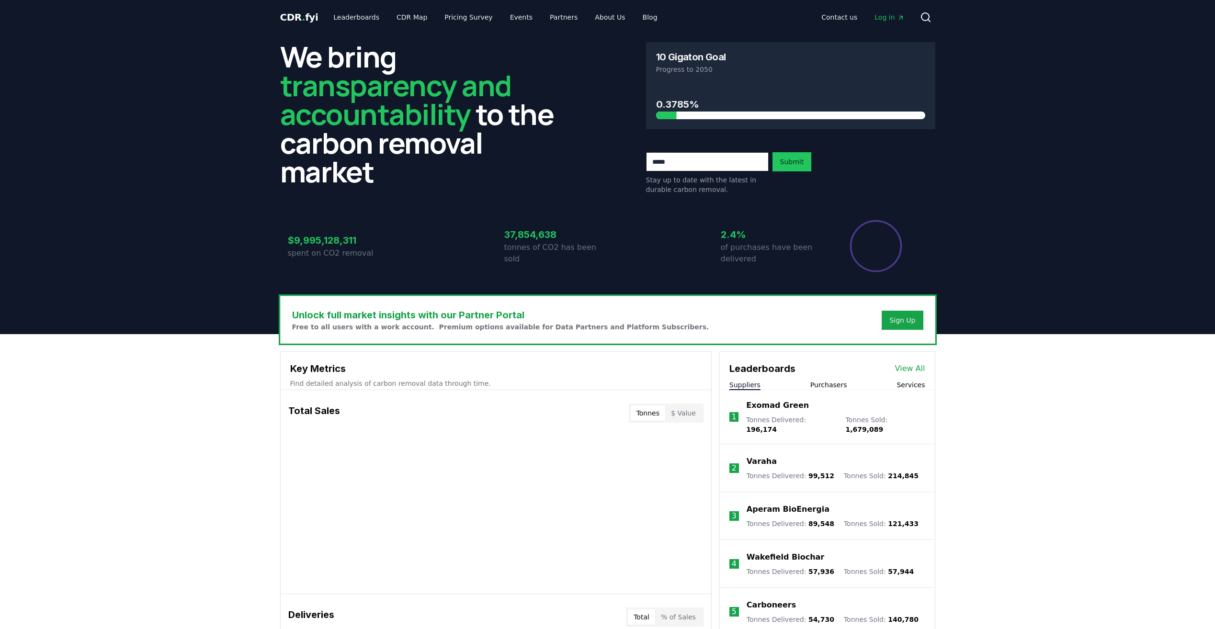  Describe the element at coordinates (864, 430) in the screenshot. I see `span: 1,679,089` at that location.